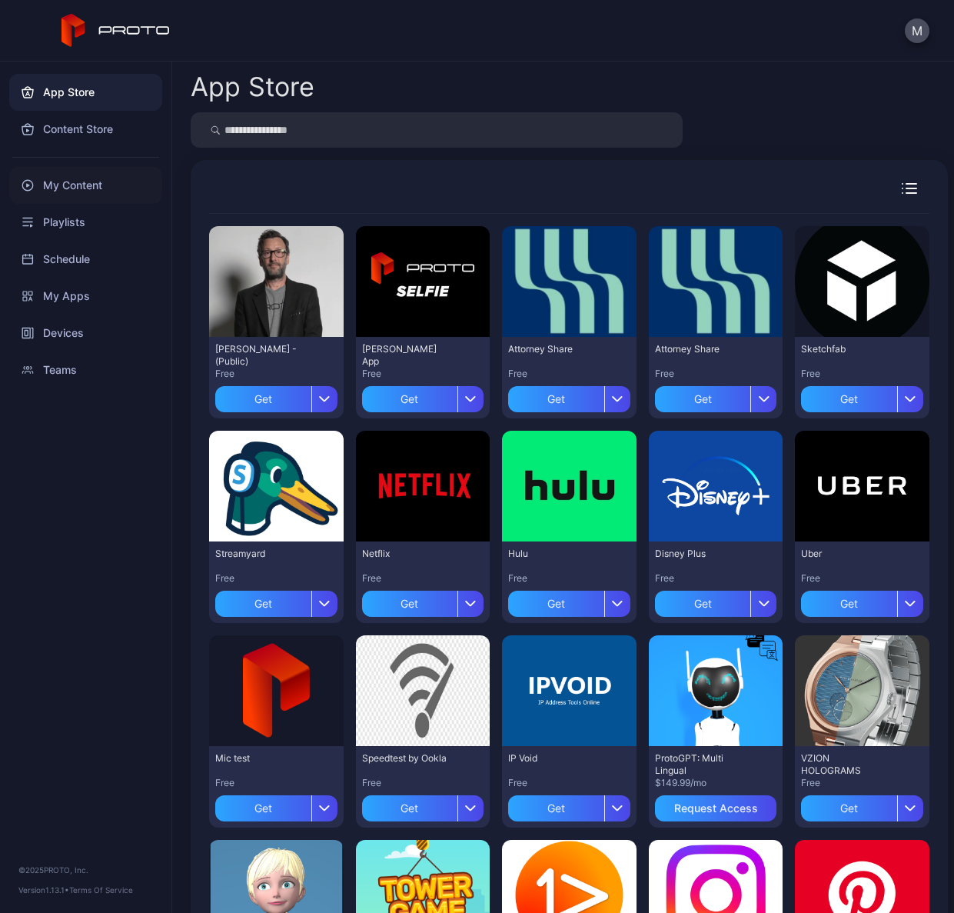  Describe the element at coordinates (404, 355) in the screenshot. I see `div: David Selfie App` at that location.